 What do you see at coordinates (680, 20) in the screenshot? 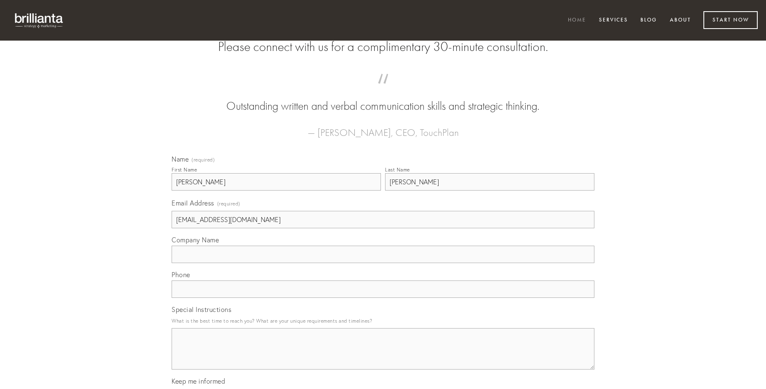
I see `a: About` at bounding box center [680, 20].